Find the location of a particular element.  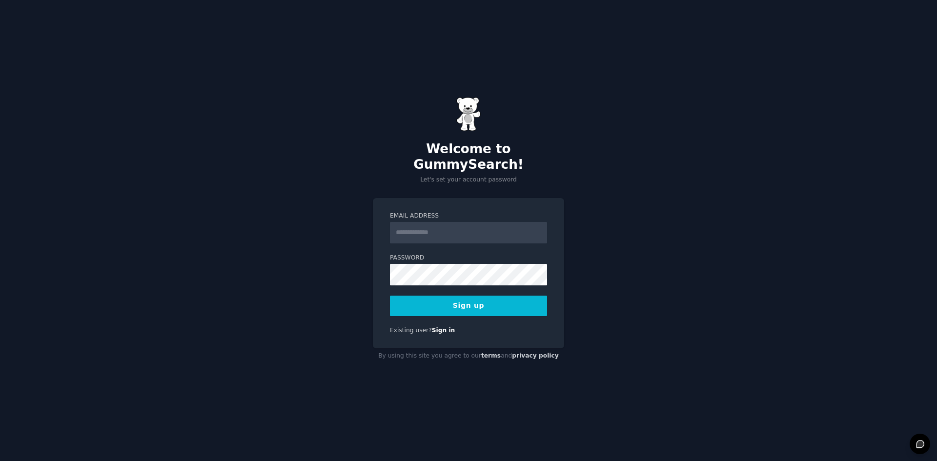

div: By using this site you agree to our and is located at coordinates (468, 356).